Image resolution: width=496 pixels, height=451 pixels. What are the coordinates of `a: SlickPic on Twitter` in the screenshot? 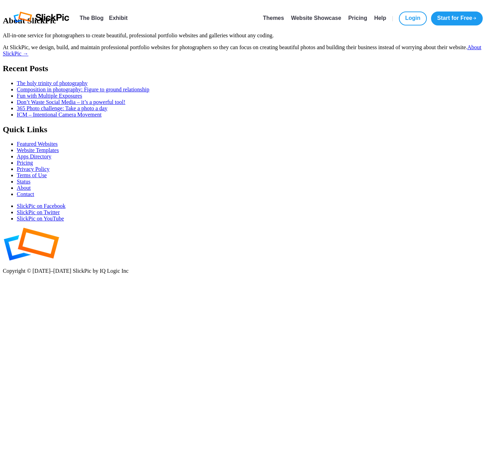 It's located at (38, 212).